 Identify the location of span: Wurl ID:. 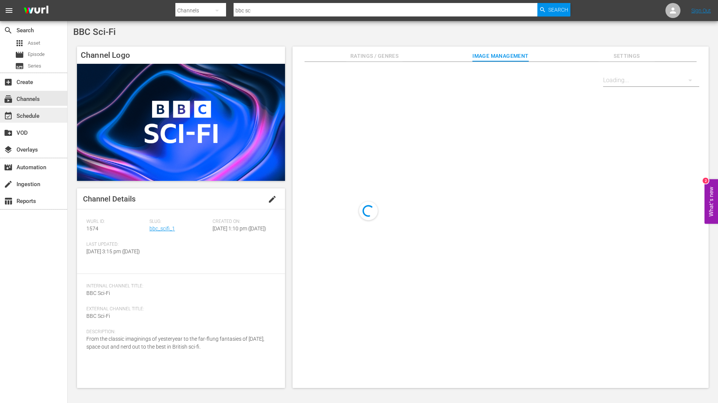
(116, 222).